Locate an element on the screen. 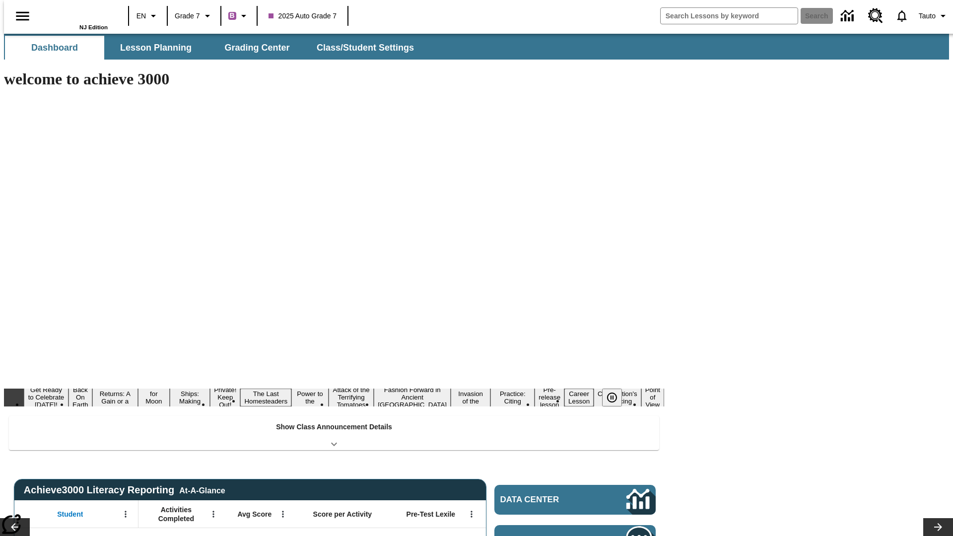 The height and width of the screenshot is (536, 953). button: Slide 2 Back On Earth is located at coordinates (80, 397).